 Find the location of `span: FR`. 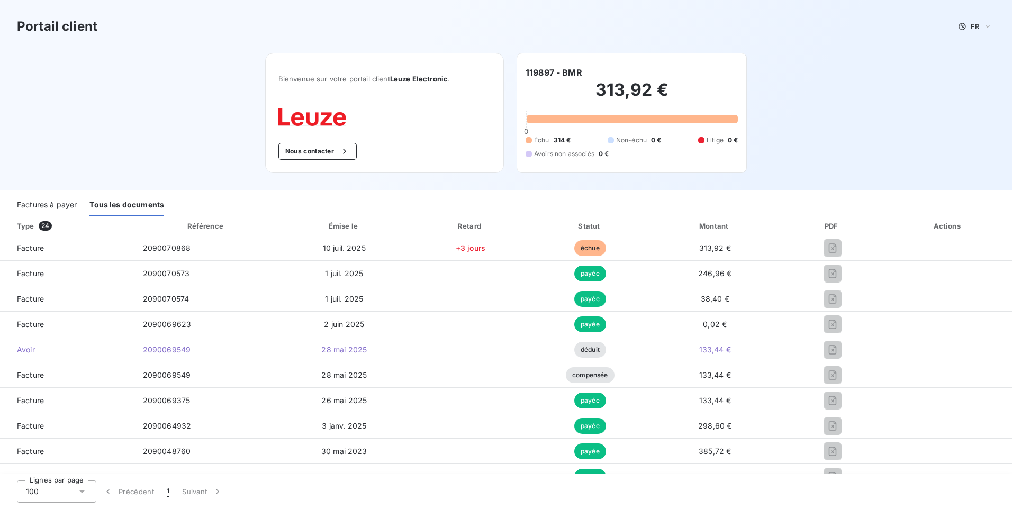

span: FR is located at coordinates (975, 26).